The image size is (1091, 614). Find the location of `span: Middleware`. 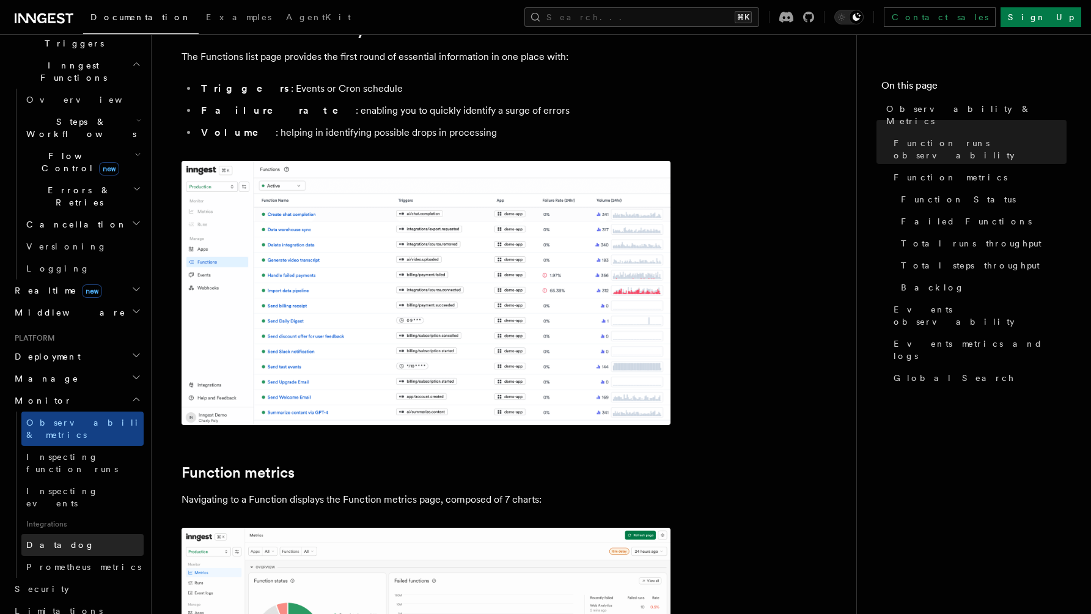

span: Middleware is located at coordinates (68, 312).